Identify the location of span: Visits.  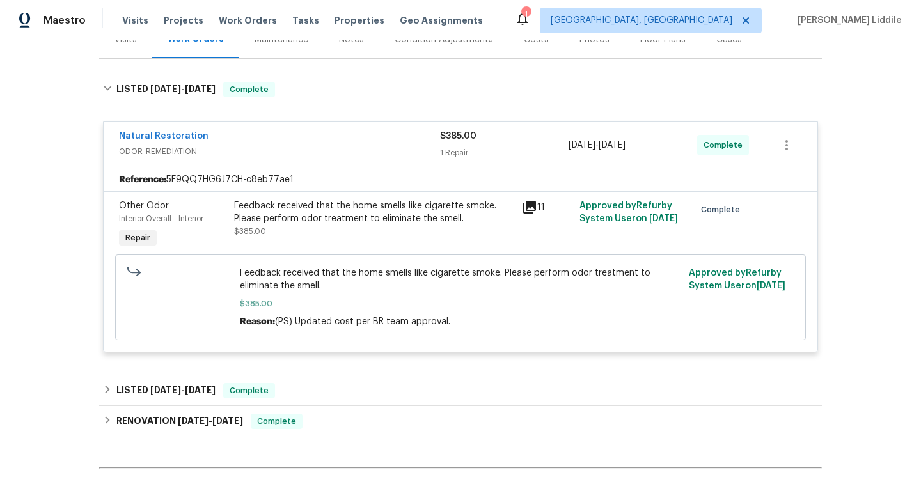
(135, 20).